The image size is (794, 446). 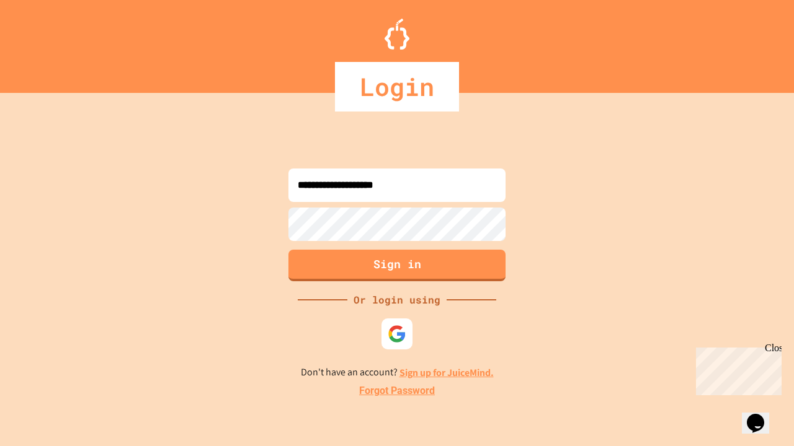 I want to click on img: Logo.svg, so click(x=397, y=34).